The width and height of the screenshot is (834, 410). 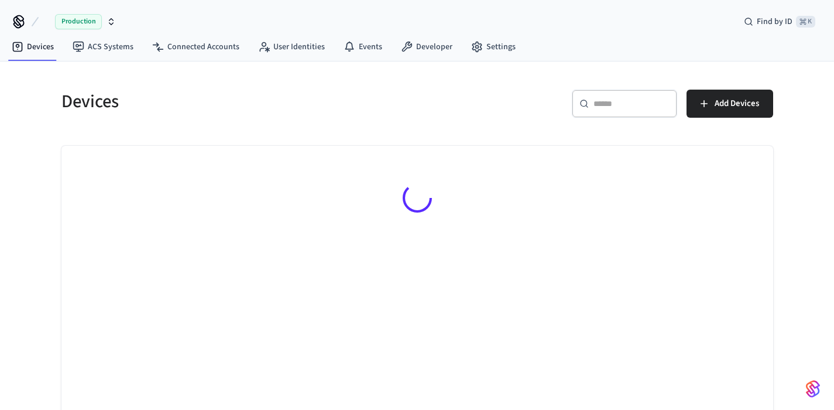 I want to click on a: Developer, so click(x=427, y=47).